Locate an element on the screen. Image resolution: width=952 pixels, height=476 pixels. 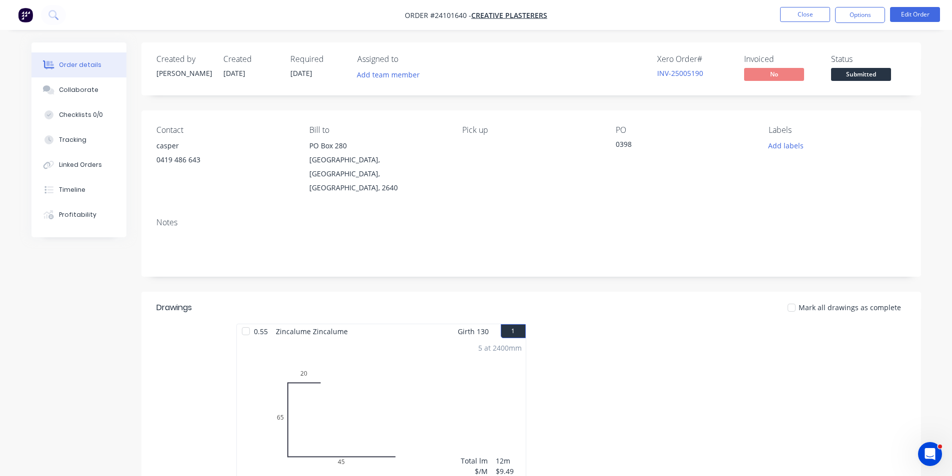
div: Created by is located at coordinates (184, 59).